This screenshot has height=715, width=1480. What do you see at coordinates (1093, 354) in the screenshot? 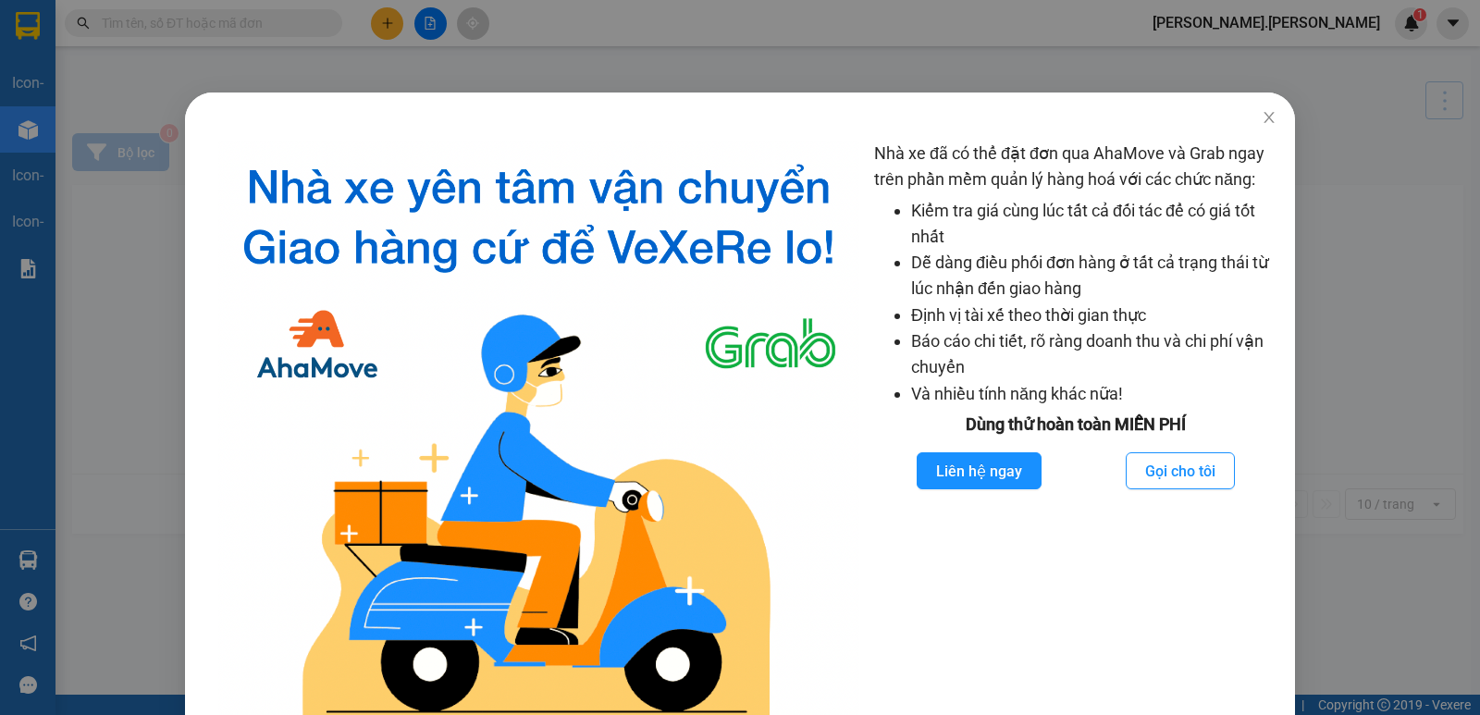
I see `li: Báo cáo chi tiết, rõ ràng doanh thu và chi phí vận chuyển` at bounding box center [1093, 354].